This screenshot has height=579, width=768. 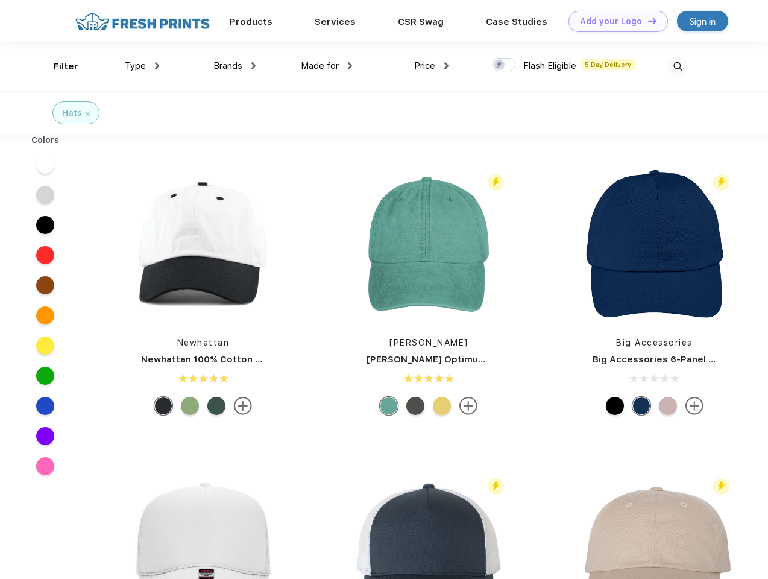 I want to click on div: Hats, so click(x=72, y=113).